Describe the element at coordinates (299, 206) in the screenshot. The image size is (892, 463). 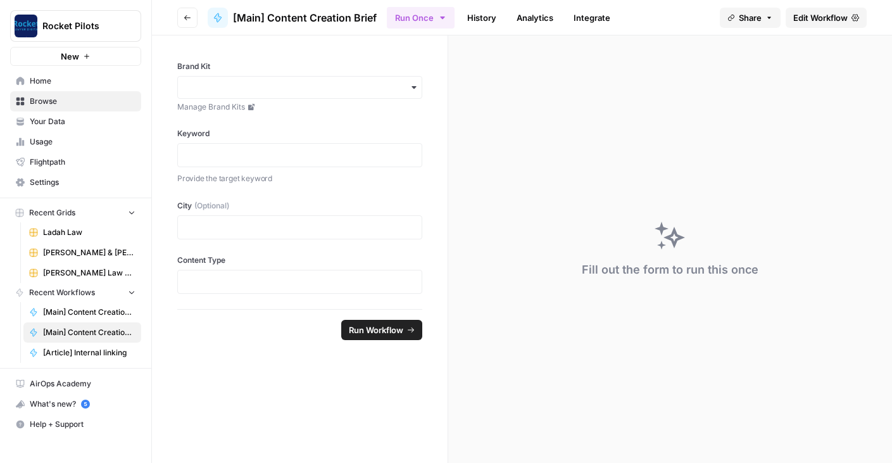
I see `label: City` at that location.